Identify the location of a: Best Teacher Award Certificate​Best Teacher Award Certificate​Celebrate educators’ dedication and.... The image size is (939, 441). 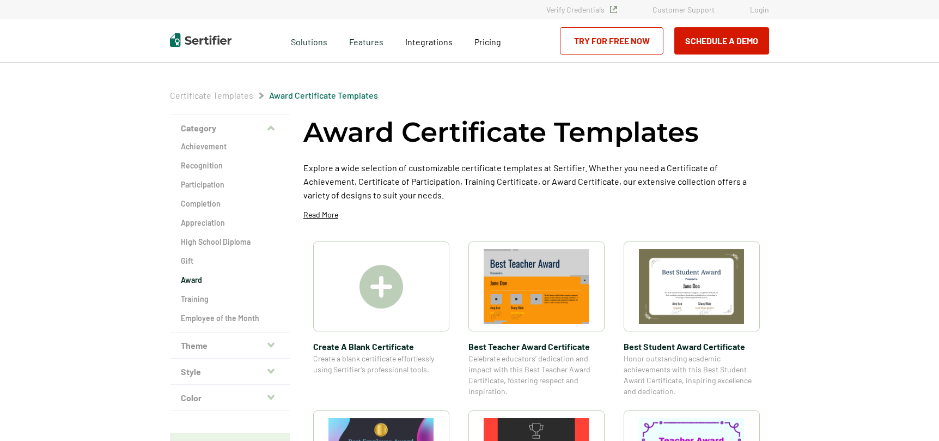
(536, 319).